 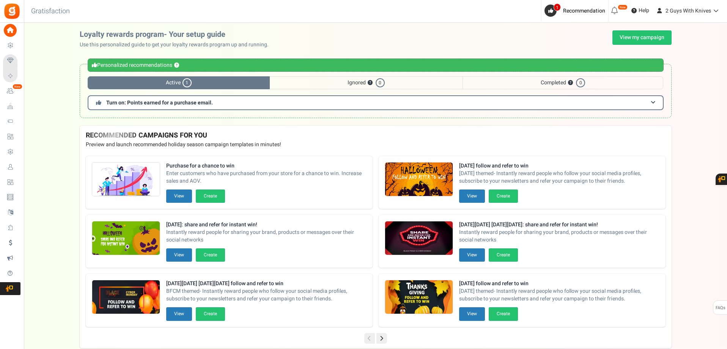 What do you see at coordinates (50, 11) in the screenshot?
I see `h3: Gratisfaction` at bounding box center [50, 11].